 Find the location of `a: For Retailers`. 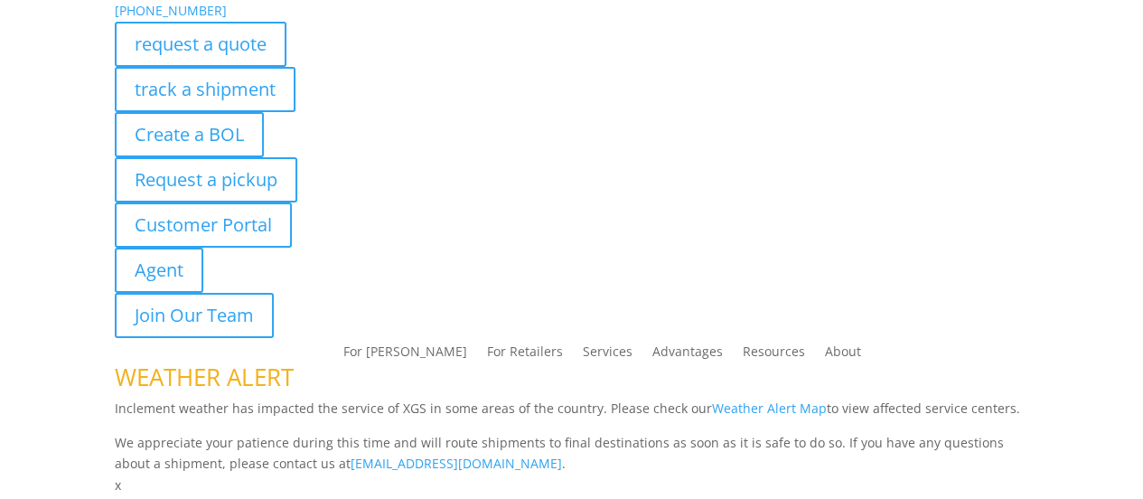

a: For Retailers is located at coordinates (525, 355).